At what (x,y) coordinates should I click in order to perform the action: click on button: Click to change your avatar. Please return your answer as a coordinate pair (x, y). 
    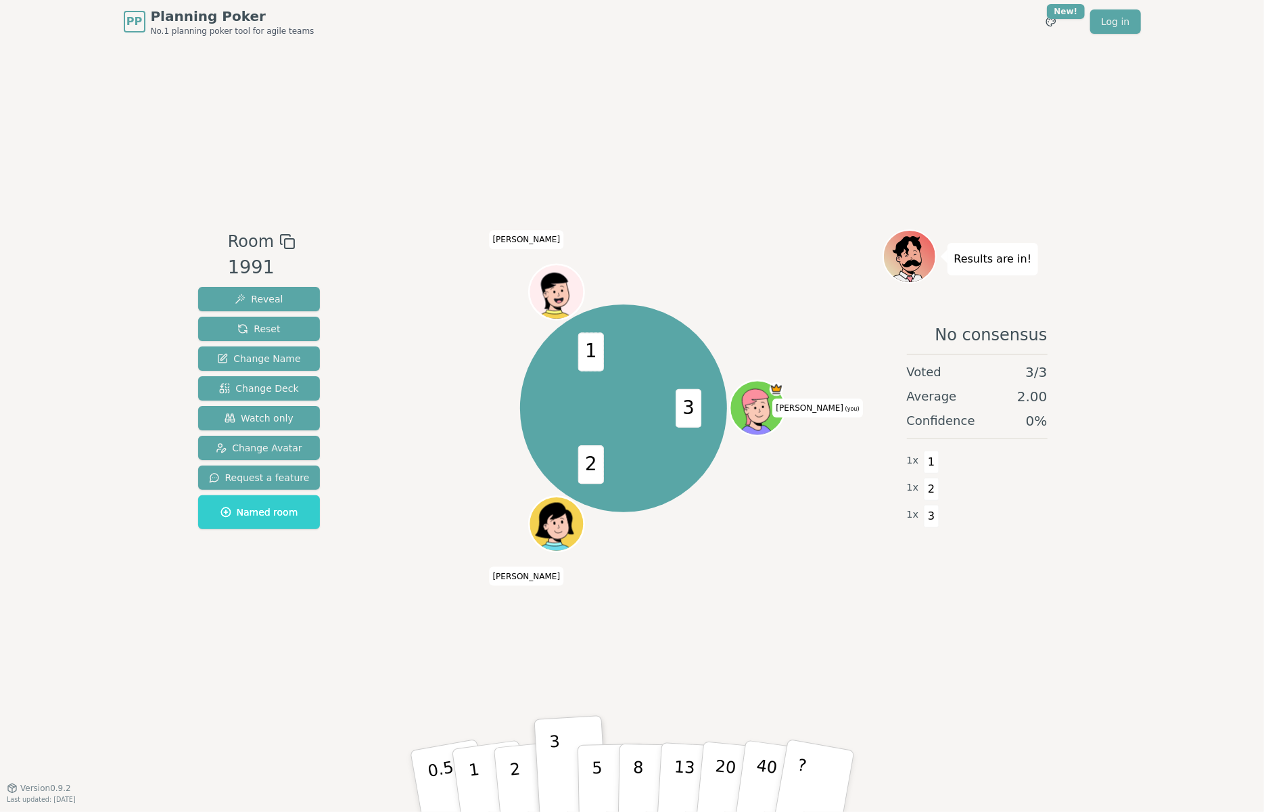
    Looking at the image, I should click on (757, 408).